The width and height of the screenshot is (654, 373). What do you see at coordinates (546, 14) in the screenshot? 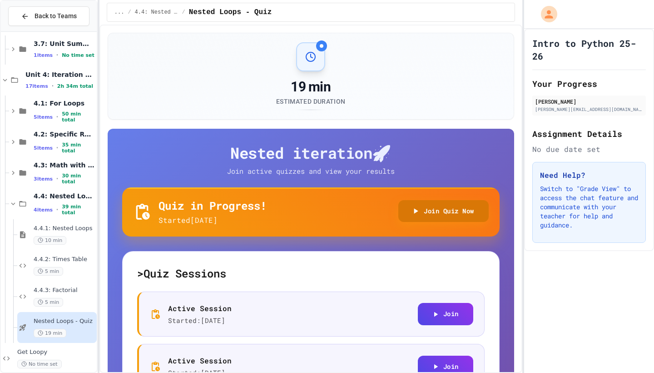
I see `div: My Account` at bounding box center [546, 14].